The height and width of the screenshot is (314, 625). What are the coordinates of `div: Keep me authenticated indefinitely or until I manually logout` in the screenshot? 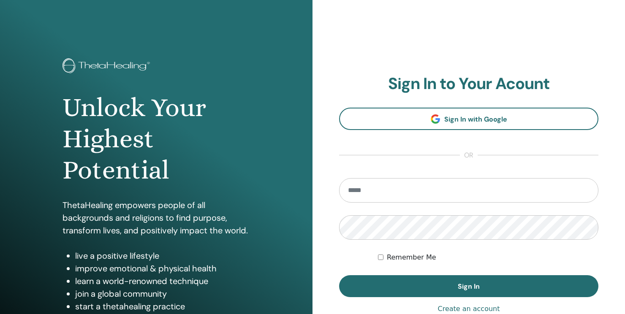 It's located at (488, 258).